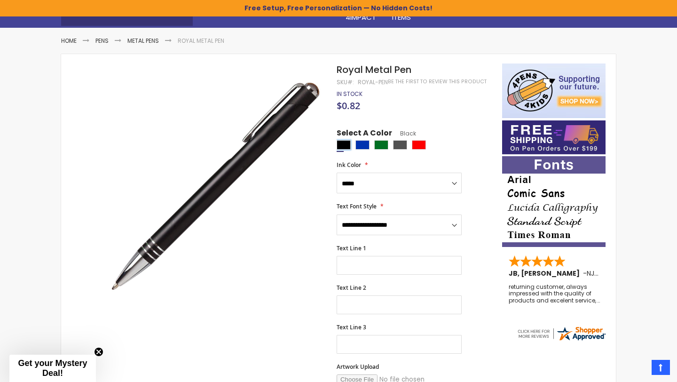 The height and width of the screenshot is (382, 677). Describe the element at coordinates (364, 134) in the screenshot. I see `span: Select A Color` at that location.